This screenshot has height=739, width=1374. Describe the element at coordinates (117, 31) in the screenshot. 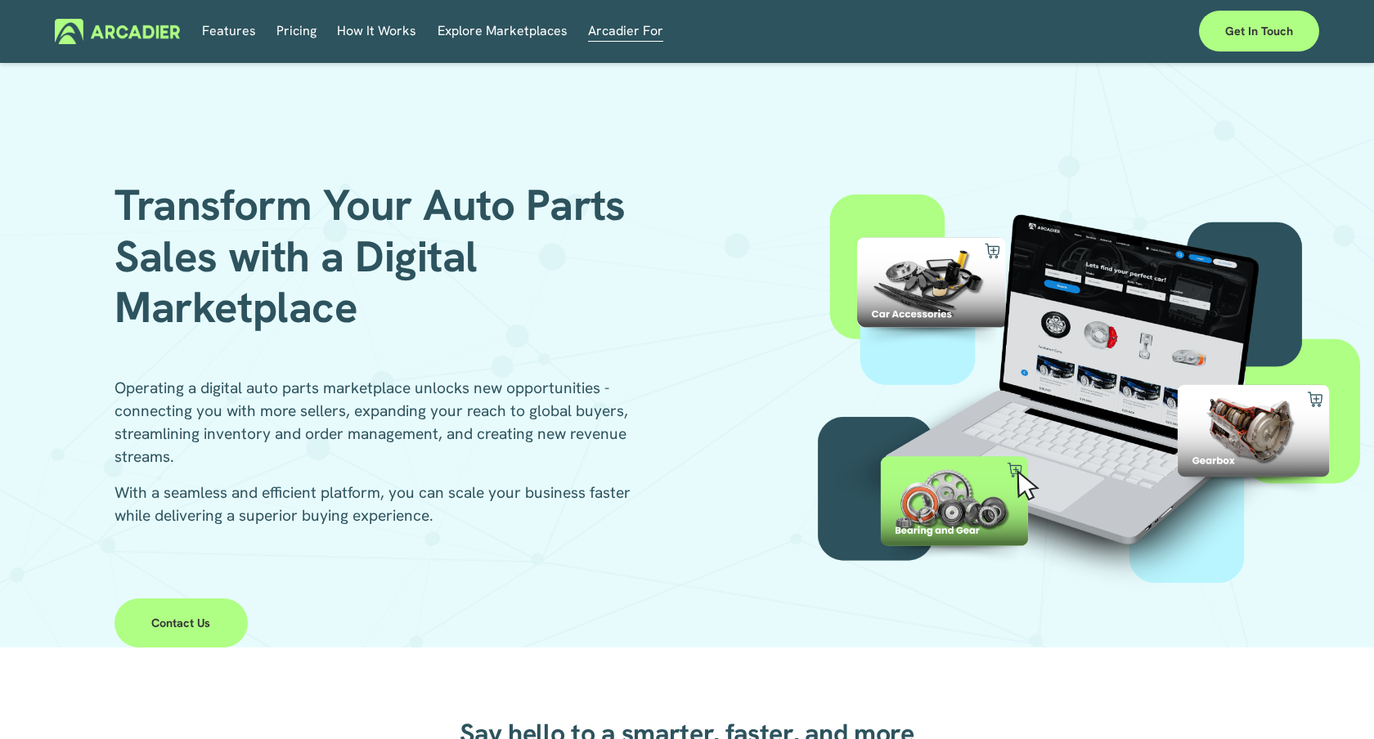

I see `img: Arcadier` at that location.